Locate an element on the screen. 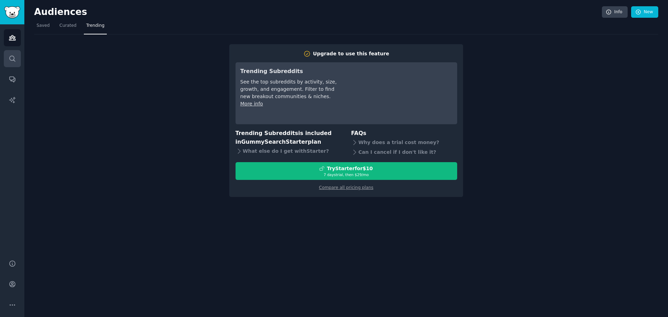  a: Trending is located at coordinates (95, 27).